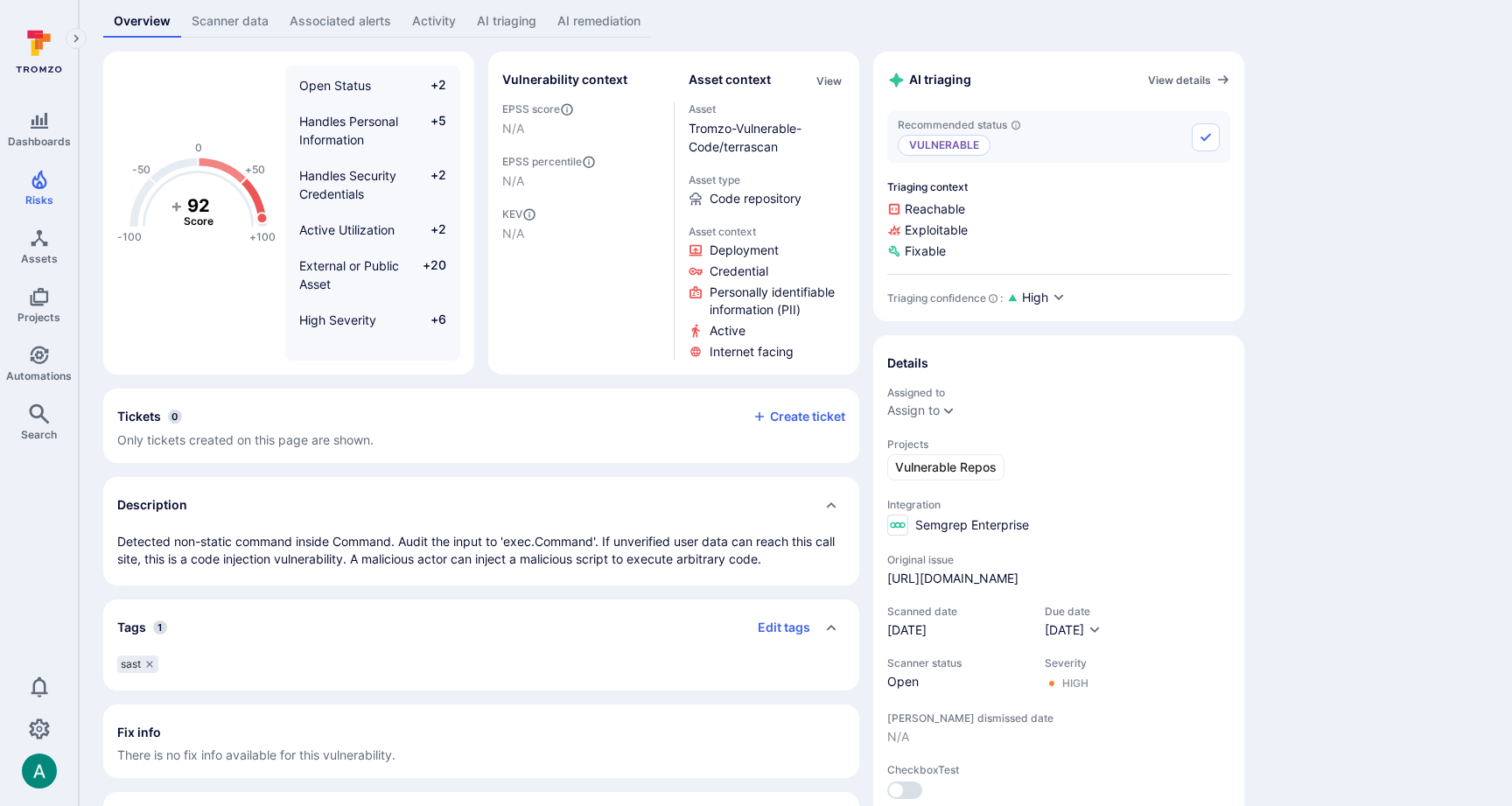 The width and height of the screenshot is (1512, 806). Describe the element at coordinates (481, 425) in the screenshot. I see `section: tickets card` at that location.